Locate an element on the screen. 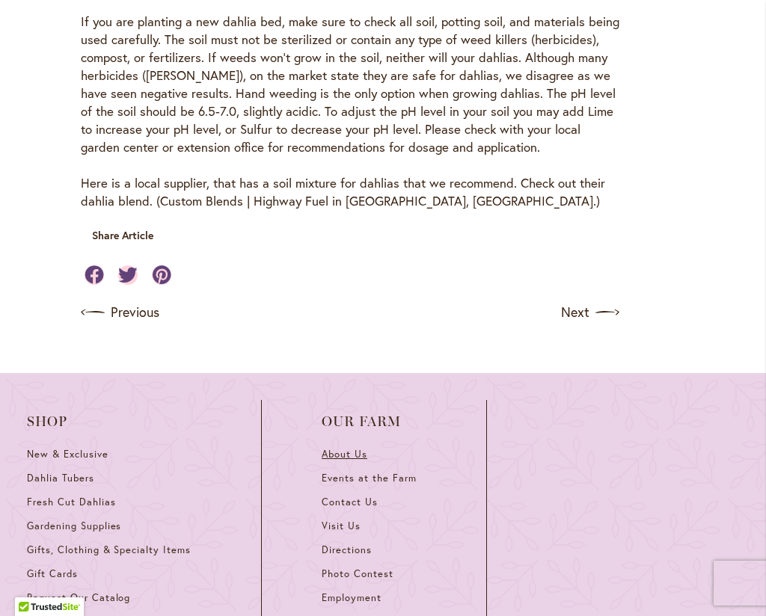  span: Dahlia Tubers is located at coordinates (61, 478).